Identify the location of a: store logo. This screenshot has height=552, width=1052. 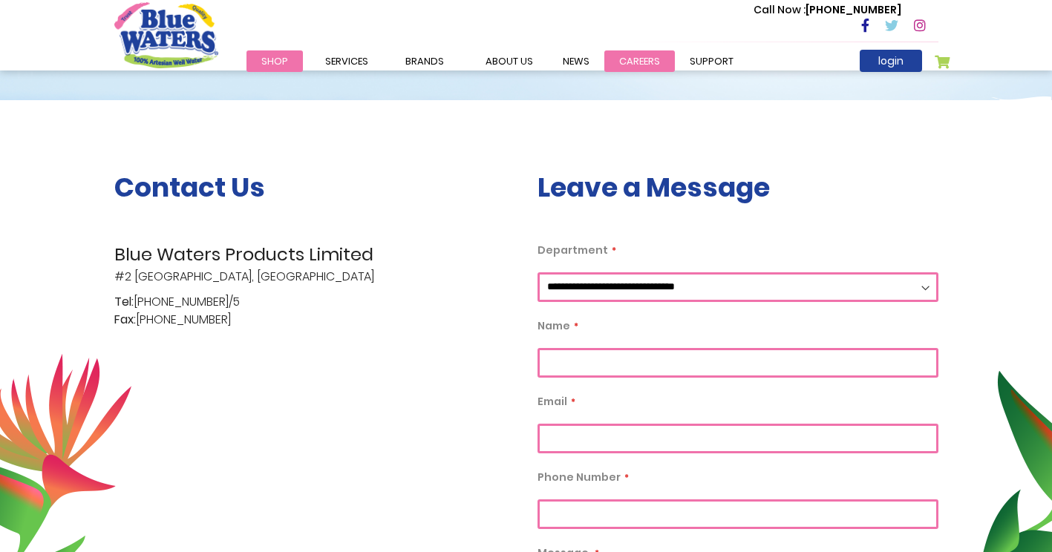
(166, 35).